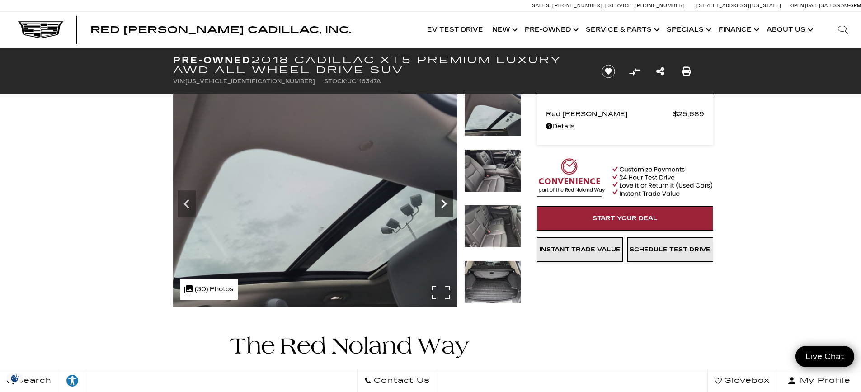  What do you see at coordinates (493, 170) in the screenshot?
I see `img: Used 2018 Radiant Silver Metallic Cadillac Premium Luxury AWD image 22` at bounding box center [493, 170].